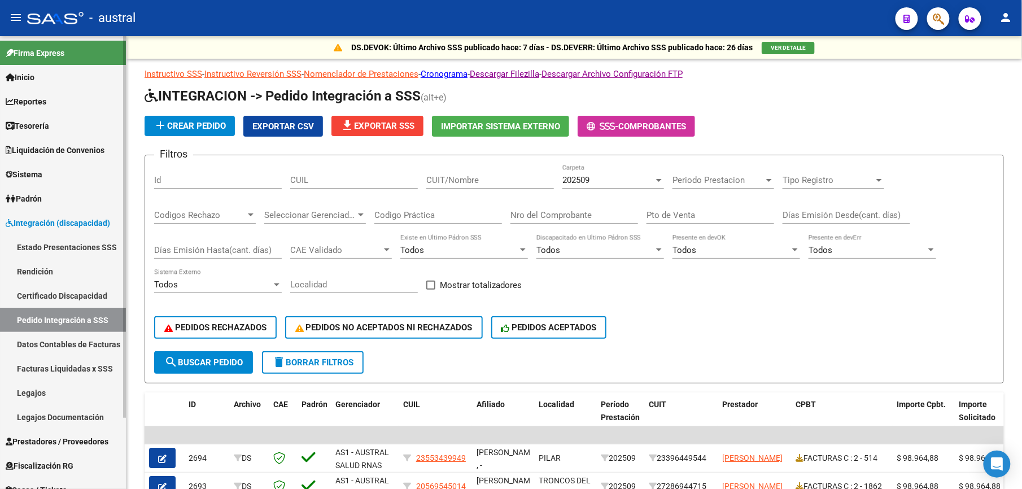 Image resolution: width=1022 pixels, height=489 pixels. Describe the element at coordinates (16, 18) in the screenshot. I see `mat-icon: menu` at that location.